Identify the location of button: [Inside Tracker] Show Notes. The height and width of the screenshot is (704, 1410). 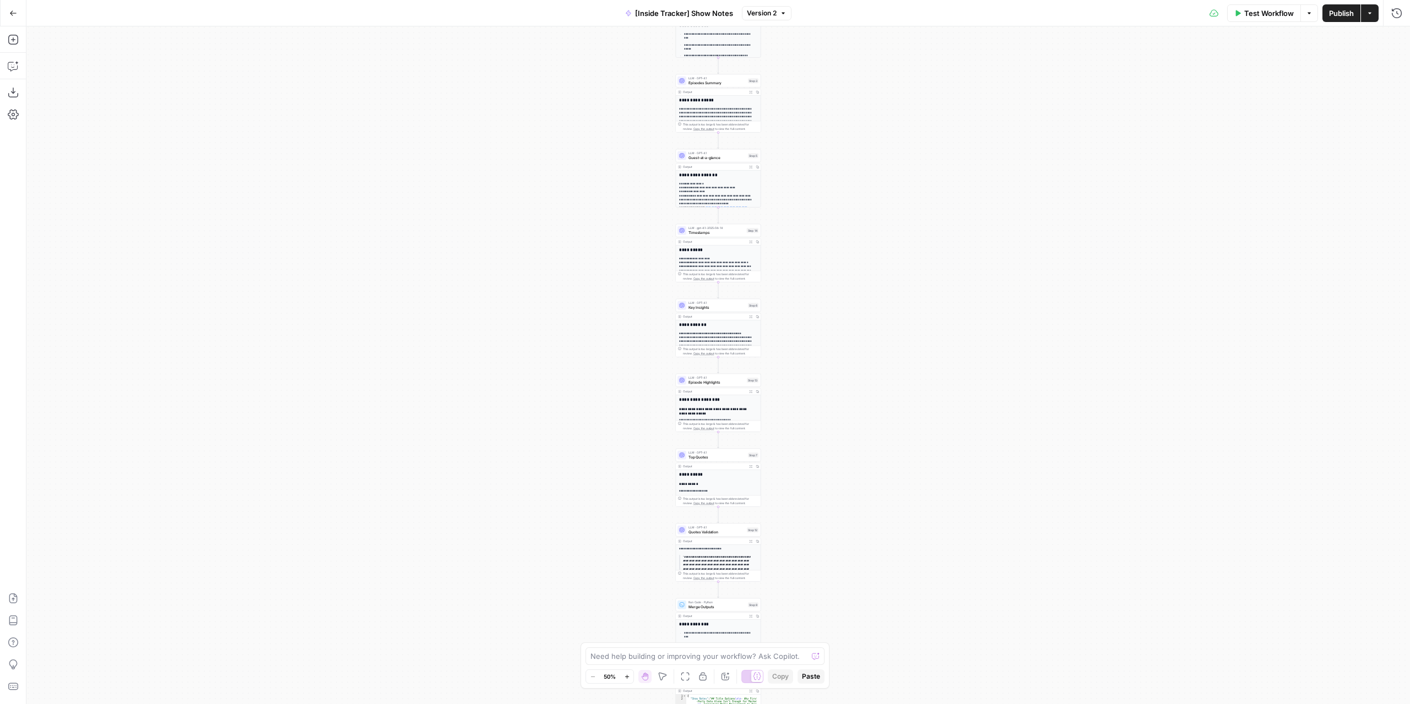
(679, 13).